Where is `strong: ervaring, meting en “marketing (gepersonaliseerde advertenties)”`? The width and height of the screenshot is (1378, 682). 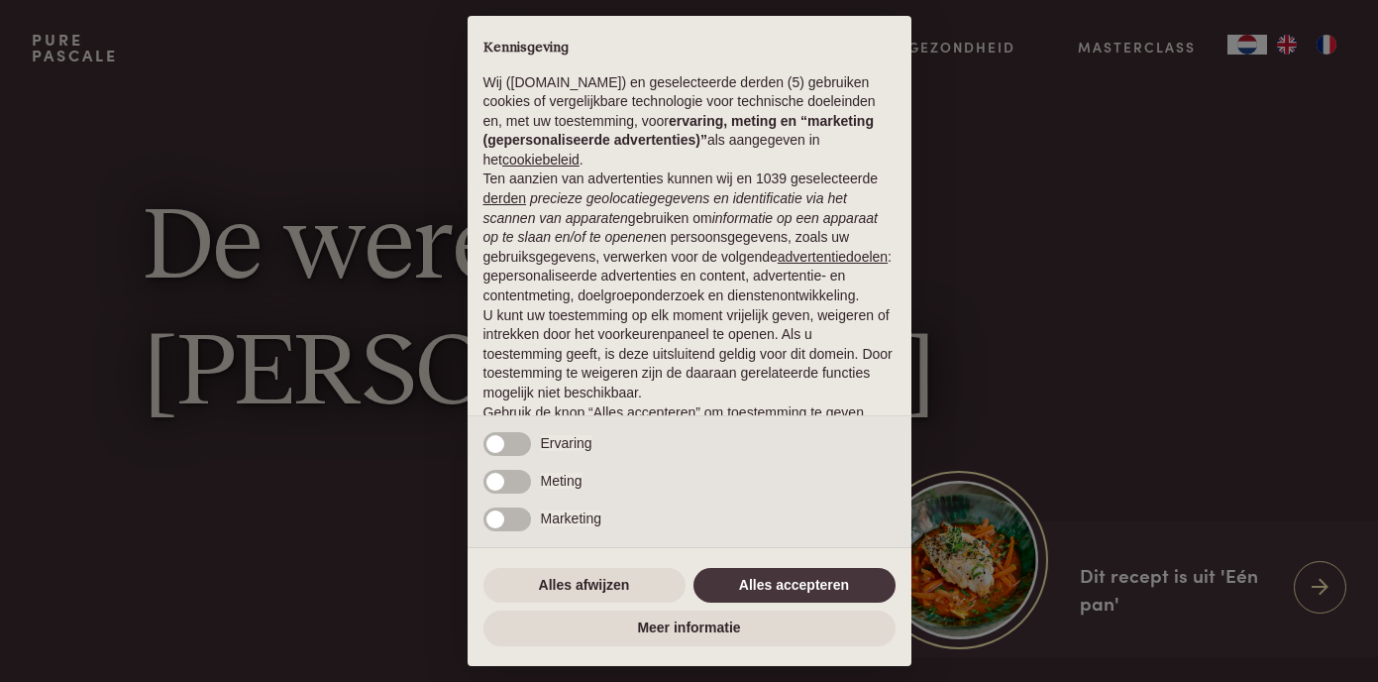 strong: ervaring, meting en “marketing (gepersonaliseerde advertenties)” is located at coordinates (679, 131).